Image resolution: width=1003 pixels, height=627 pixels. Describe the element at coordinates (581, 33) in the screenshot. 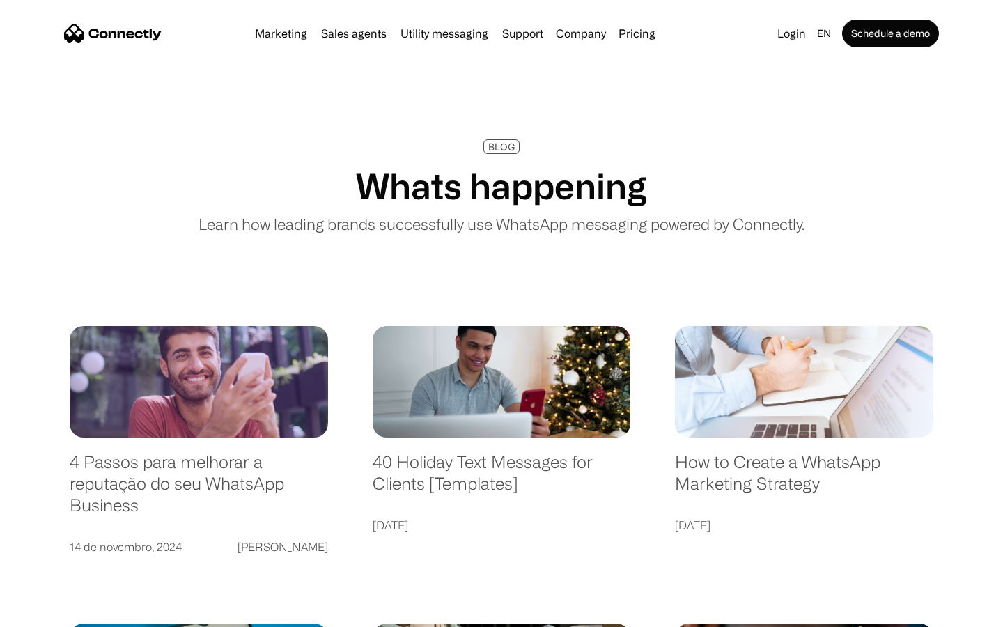

I see `div: Company` at that location.